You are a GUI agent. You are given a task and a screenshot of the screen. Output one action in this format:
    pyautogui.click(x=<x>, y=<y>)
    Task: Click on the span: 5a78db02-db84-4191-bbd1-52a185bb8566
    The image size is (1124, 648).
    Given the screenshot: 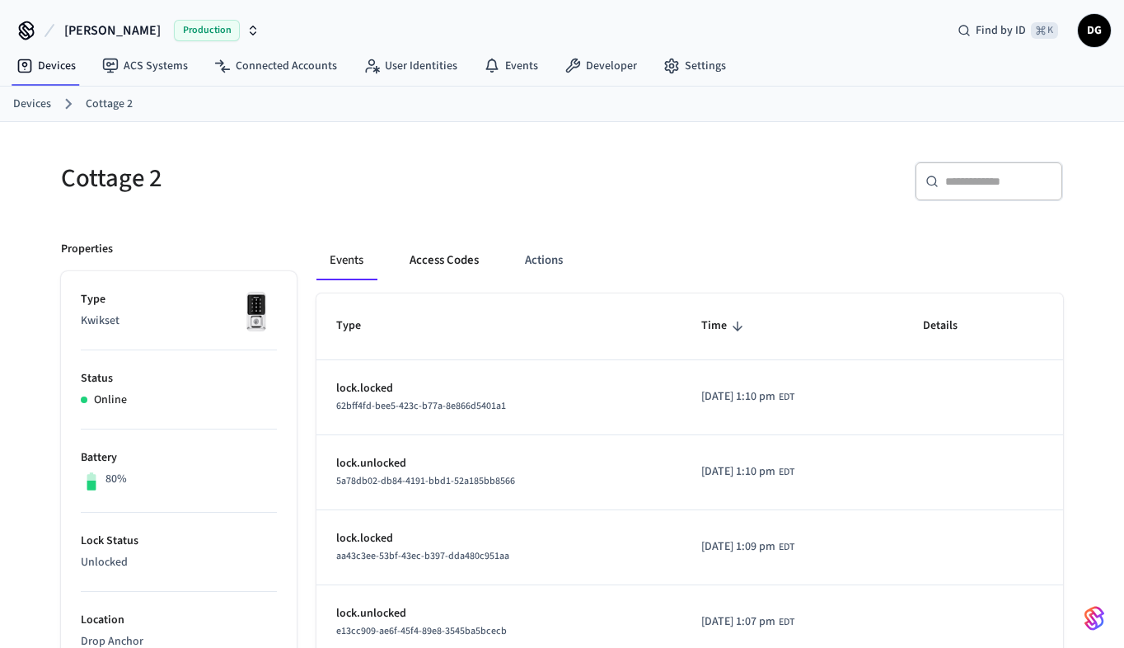 What is the action you would take?
    pyautogui.click(x=425, y=481)
    